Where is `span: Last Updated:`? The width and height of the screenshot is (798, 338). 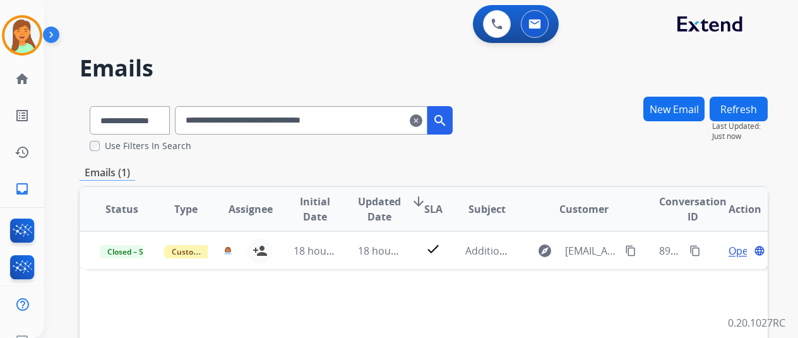
span: Last Updated: is located at coordinates (740, 126).